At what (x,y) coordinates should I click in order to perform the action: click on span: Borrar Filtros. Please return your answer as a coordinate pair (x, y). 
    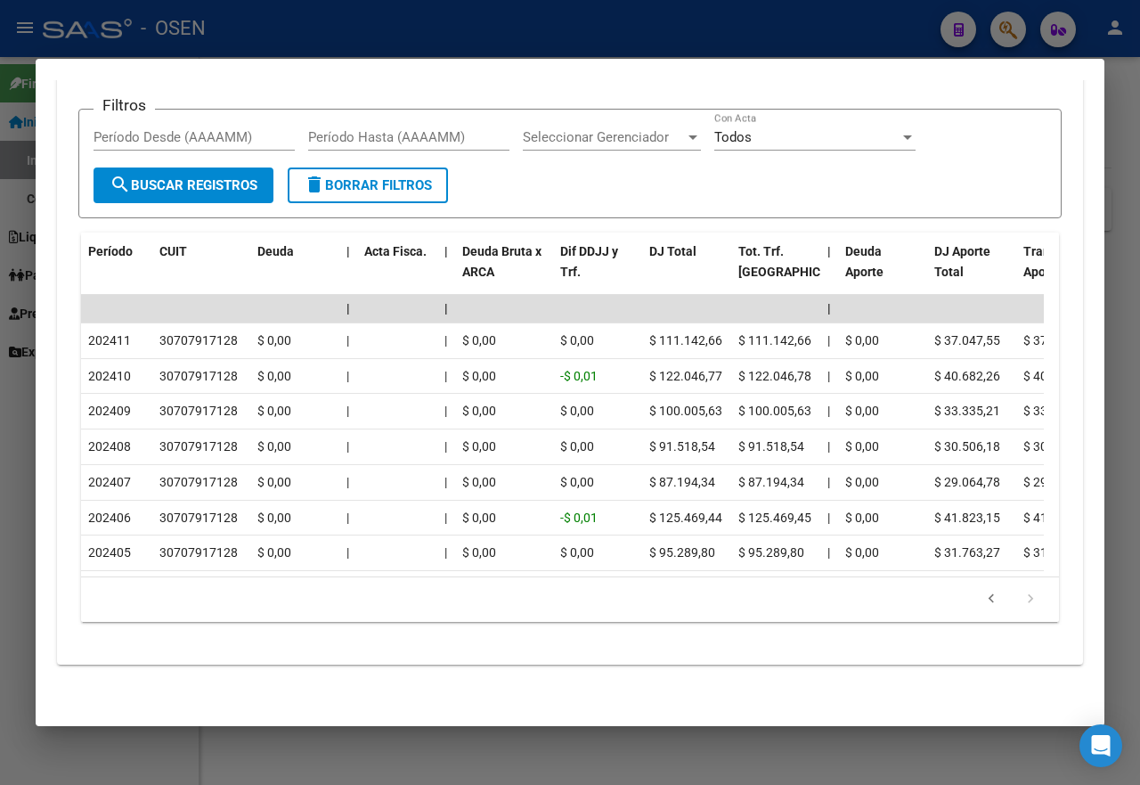
    Looking at the image, I should click on (368, 185).